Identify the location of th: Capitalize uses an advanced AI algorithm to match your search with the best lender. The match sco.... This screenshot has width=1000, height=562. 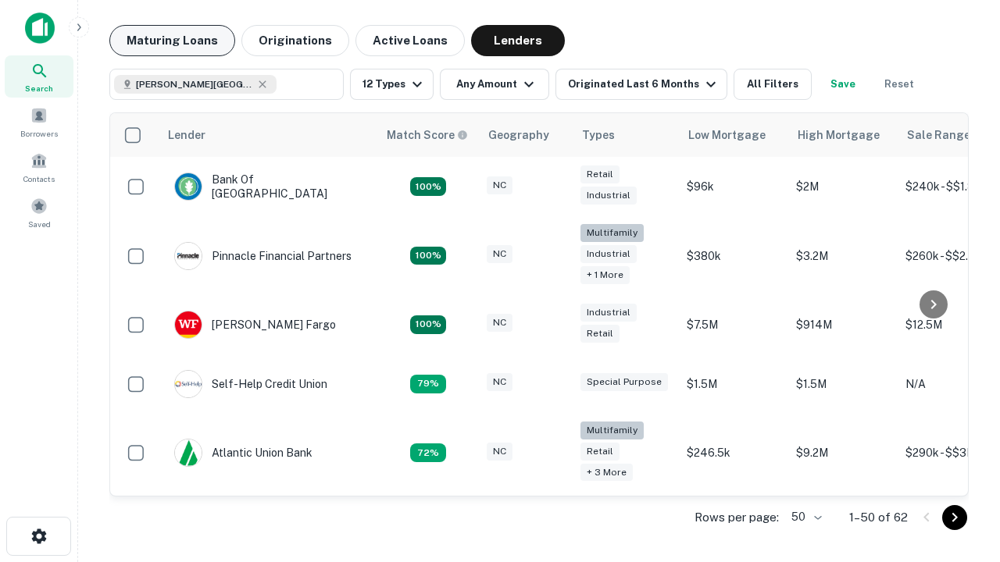
(428, 135).